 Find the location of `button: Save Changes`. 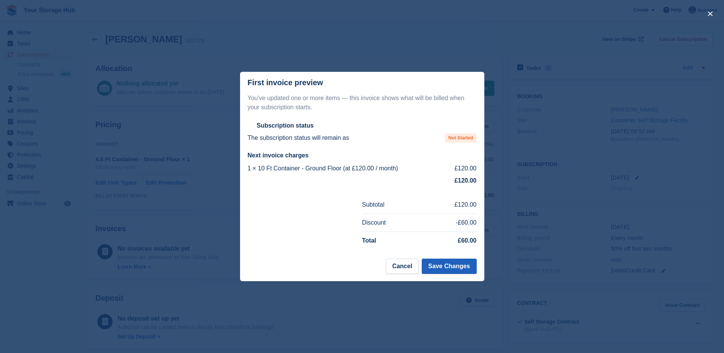

button: Save Changes is located at coordinates (449, 266).